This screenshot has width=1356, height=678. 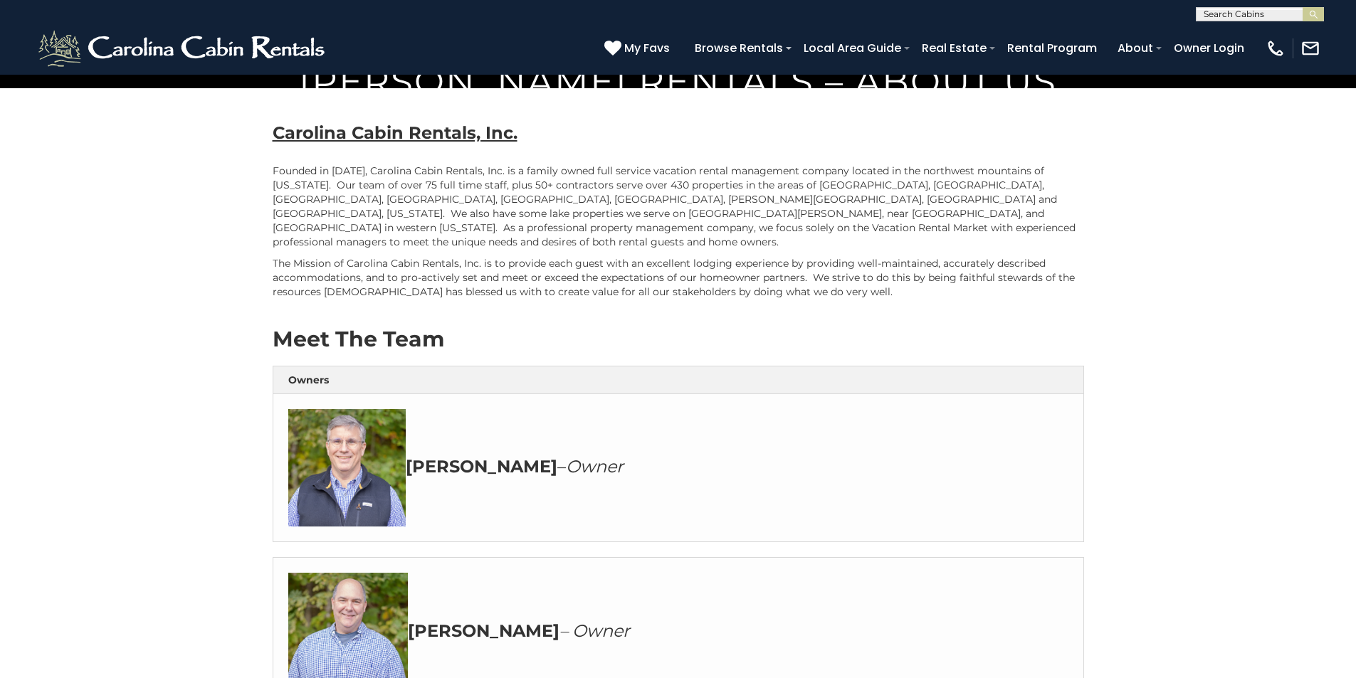 What do you see at coordinates (852, 48) in the screenshot?
I see `a: Local Area Guide` at bounding box center [852, 48].